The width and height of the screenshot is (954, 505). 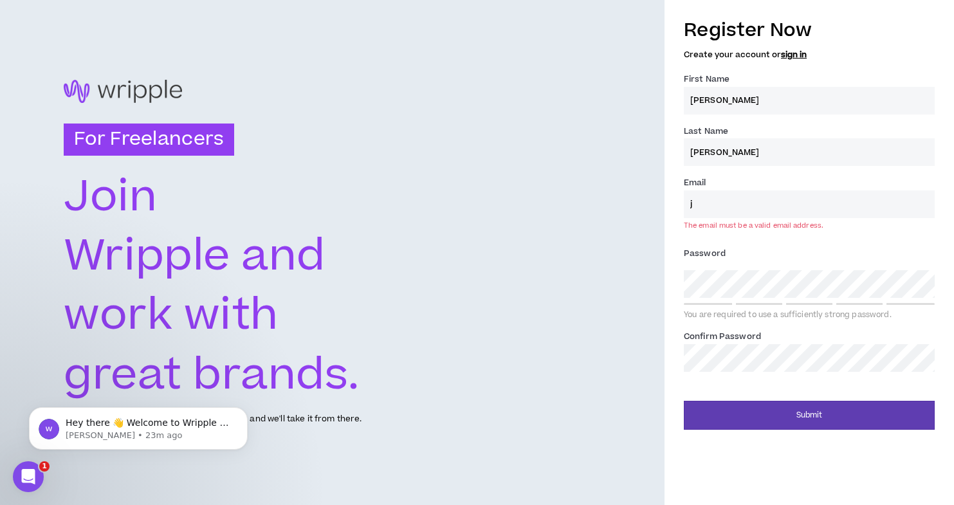 What do you see at coordinates (794, 55) in the screenshot?
I see `a: sign in` at bounding box center [794, 55].